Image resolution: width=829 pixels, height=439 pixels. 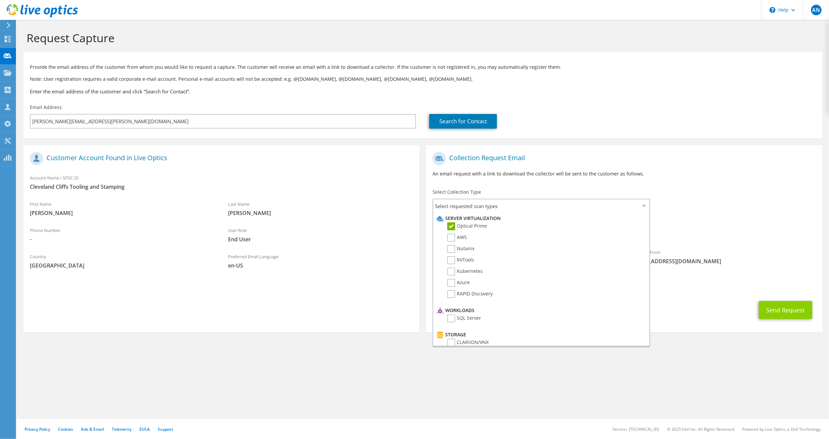 What do you see at coordinates (701, 429) in the screenshot?
I see `li: © 2025 Dell Inc. All Rights Reserved` at bounding box center [701, 429].